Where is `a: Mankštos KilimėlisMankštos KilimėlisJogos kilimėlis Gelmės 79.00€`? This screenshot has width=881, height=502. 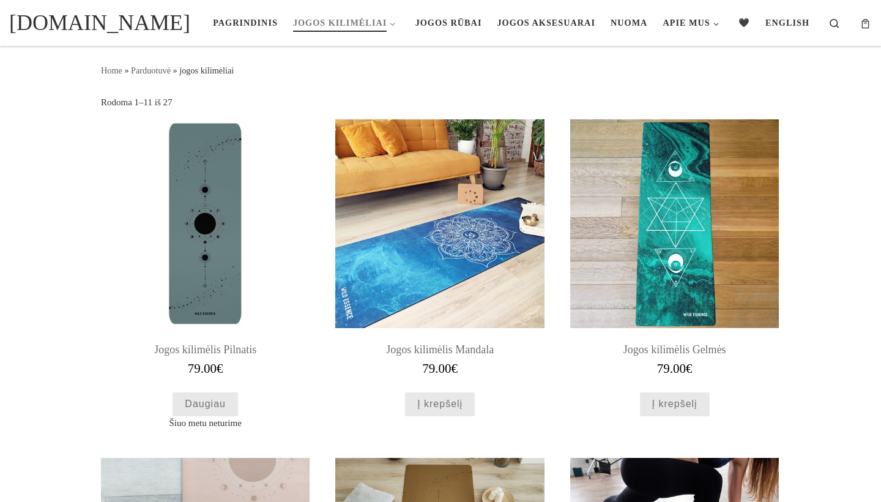
a: Mankštos KilimėlisMankštos KilimėlisJogos kilimėlis Gelmės 79.00€ is located at coordinates (674, 248).